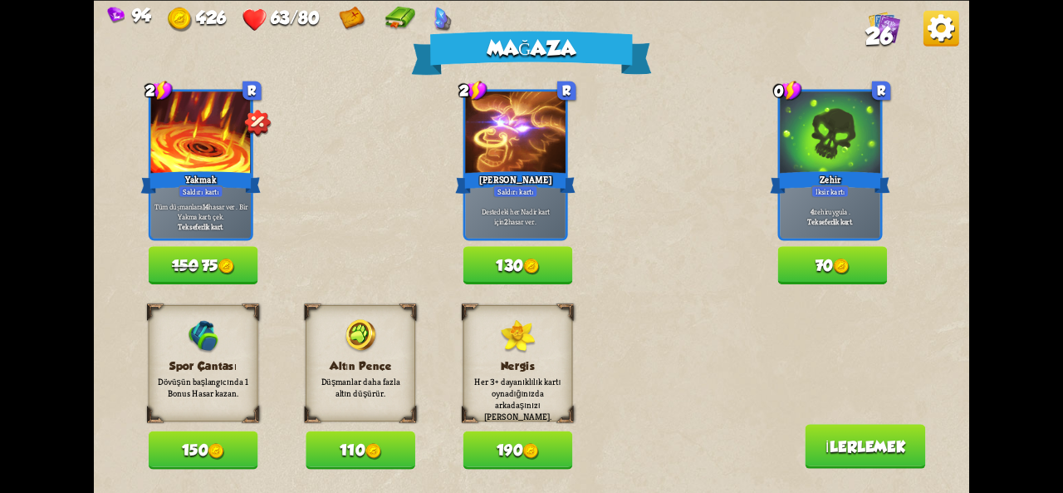 The image size is (1063, 493). Describe the element at coordinates (510, 449) in the screenshot. I see `font: 190` at that location.